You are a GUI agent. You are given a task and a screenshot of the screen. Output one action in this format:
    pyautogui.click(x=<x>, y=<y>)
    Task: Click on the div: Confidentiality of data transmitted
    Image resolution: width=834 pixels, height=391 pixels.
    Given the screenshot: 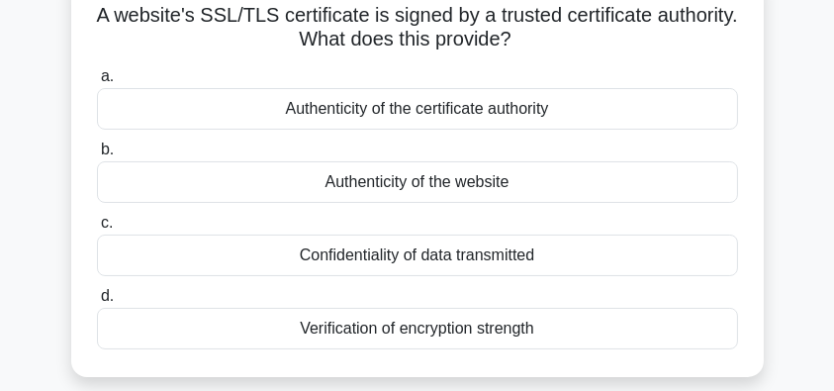 What is the action you would take?
    pyautogui.click(x=418, y=255)
    